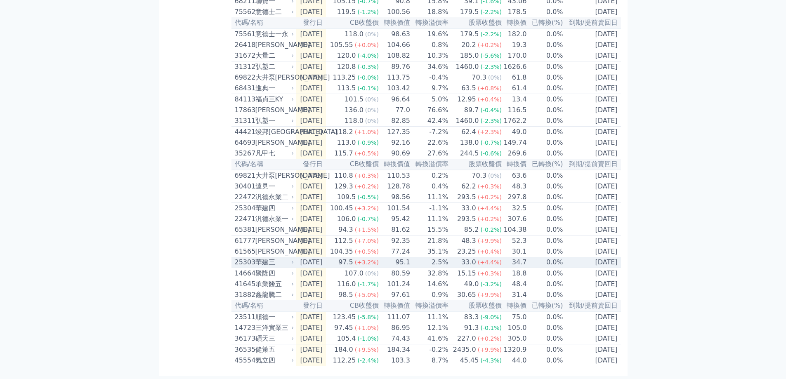 The image size is (786, 379). What do you see at coordinates (244, 208) in the screenshot?
I see `div: 25304` at bounding box center [244, 208].